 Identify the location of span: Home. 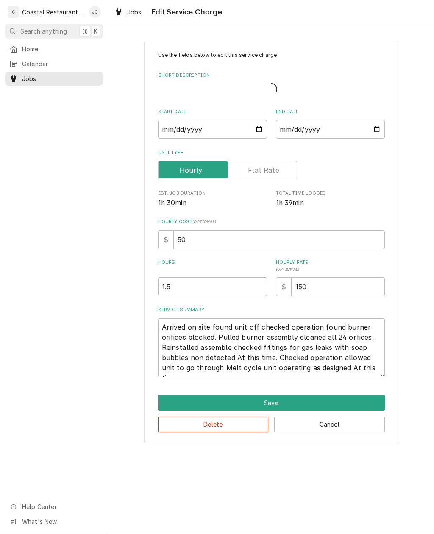
(60, 49).